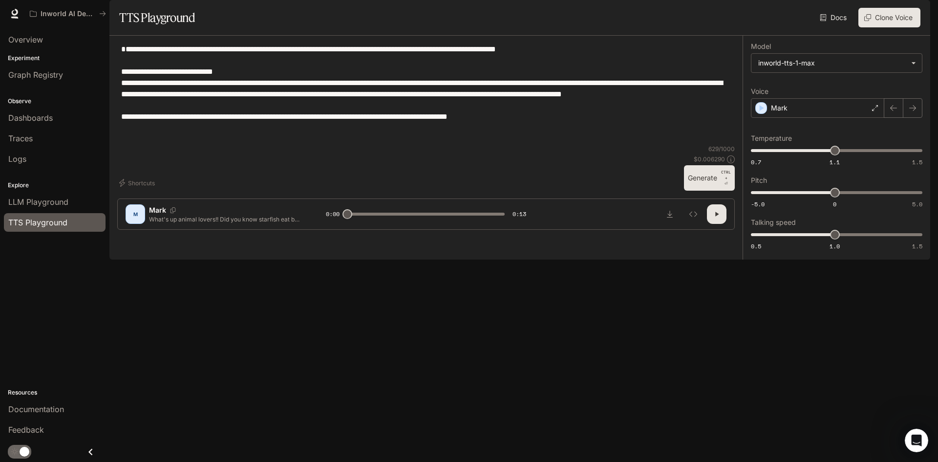  Describe the element at coordinates (693, 214) in the screenshot. I see `button: Inspect` at that location.